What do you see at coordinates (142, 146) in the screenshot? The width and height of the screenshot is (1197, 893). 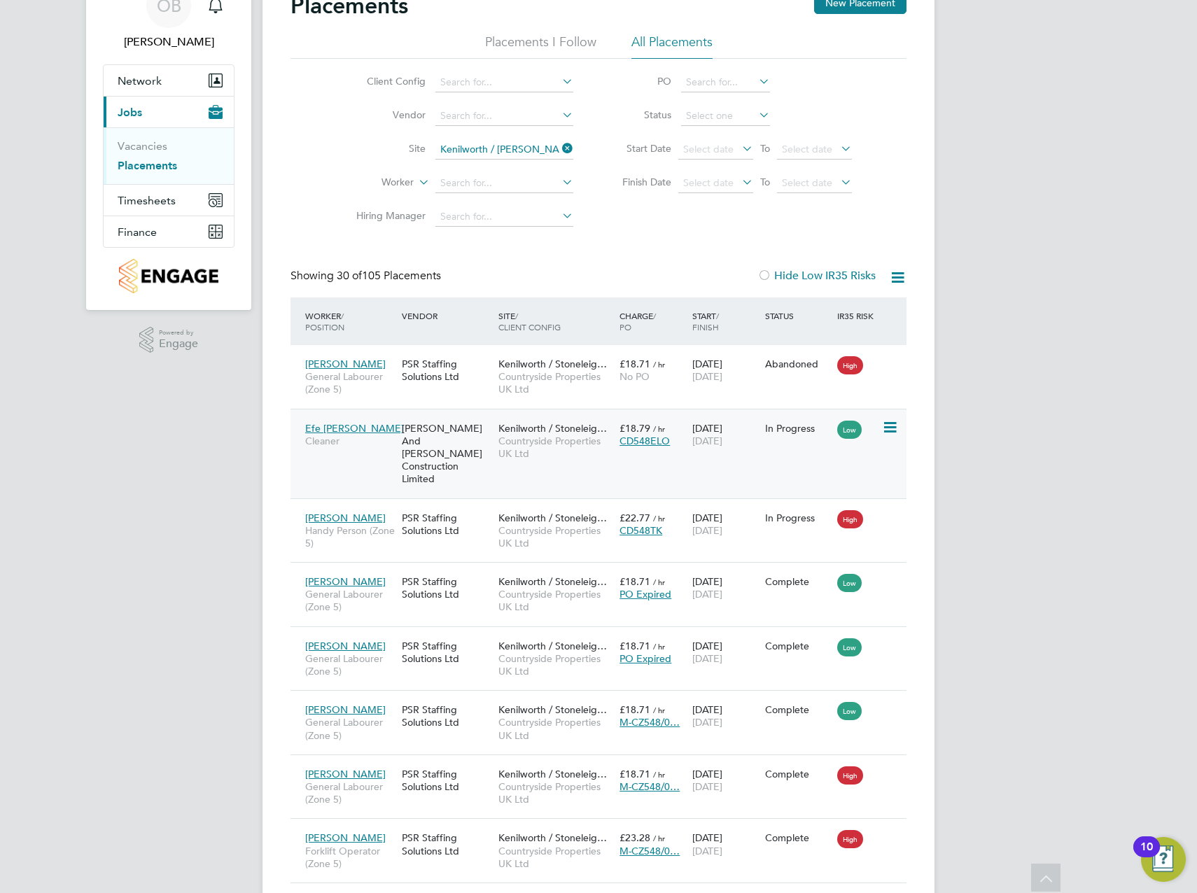 I see `a: Vacancies` at bounding box center [142, 146].